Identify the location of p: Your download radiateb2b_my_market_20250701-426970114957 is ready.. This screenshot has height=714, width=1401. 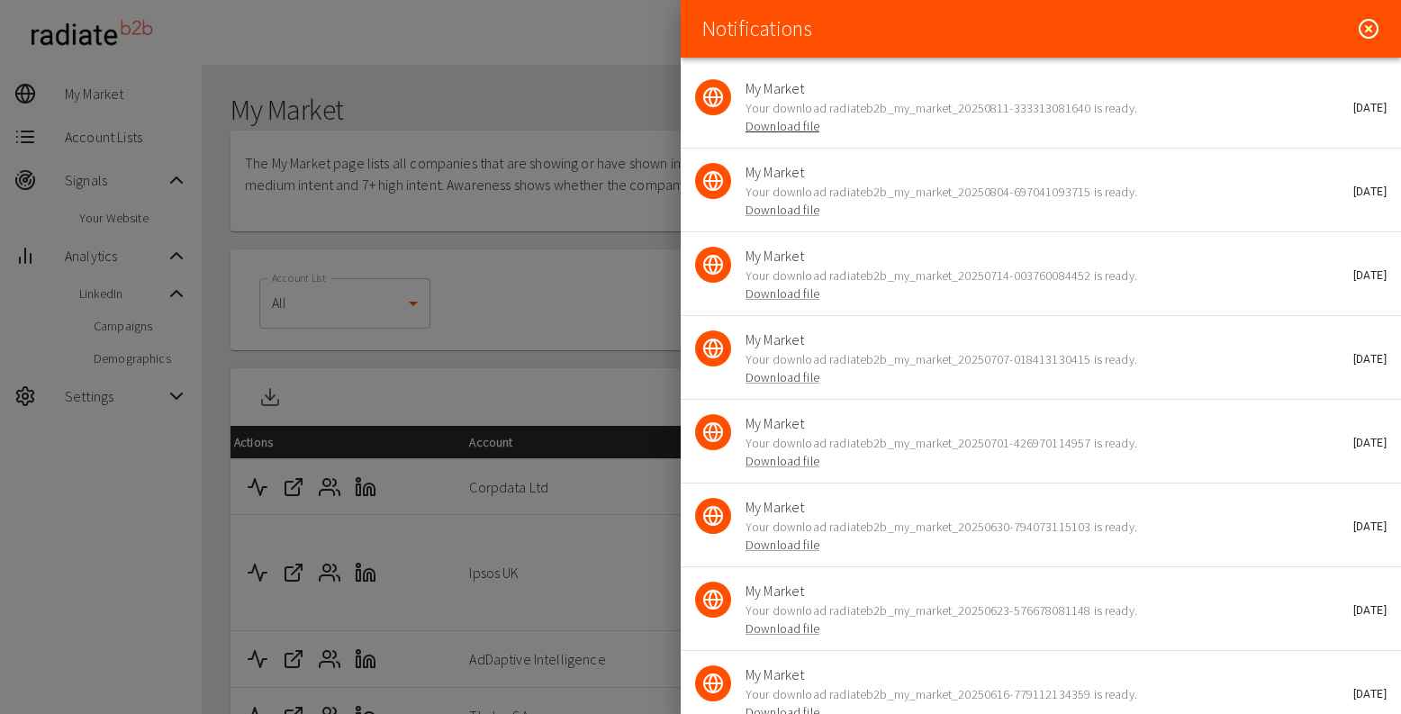
(1052, 452).